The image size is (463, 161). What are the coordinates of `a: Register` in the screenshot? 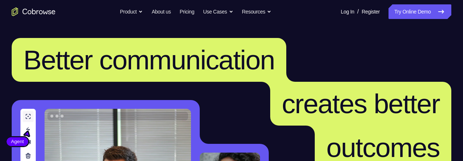 It's located at (371, 12).